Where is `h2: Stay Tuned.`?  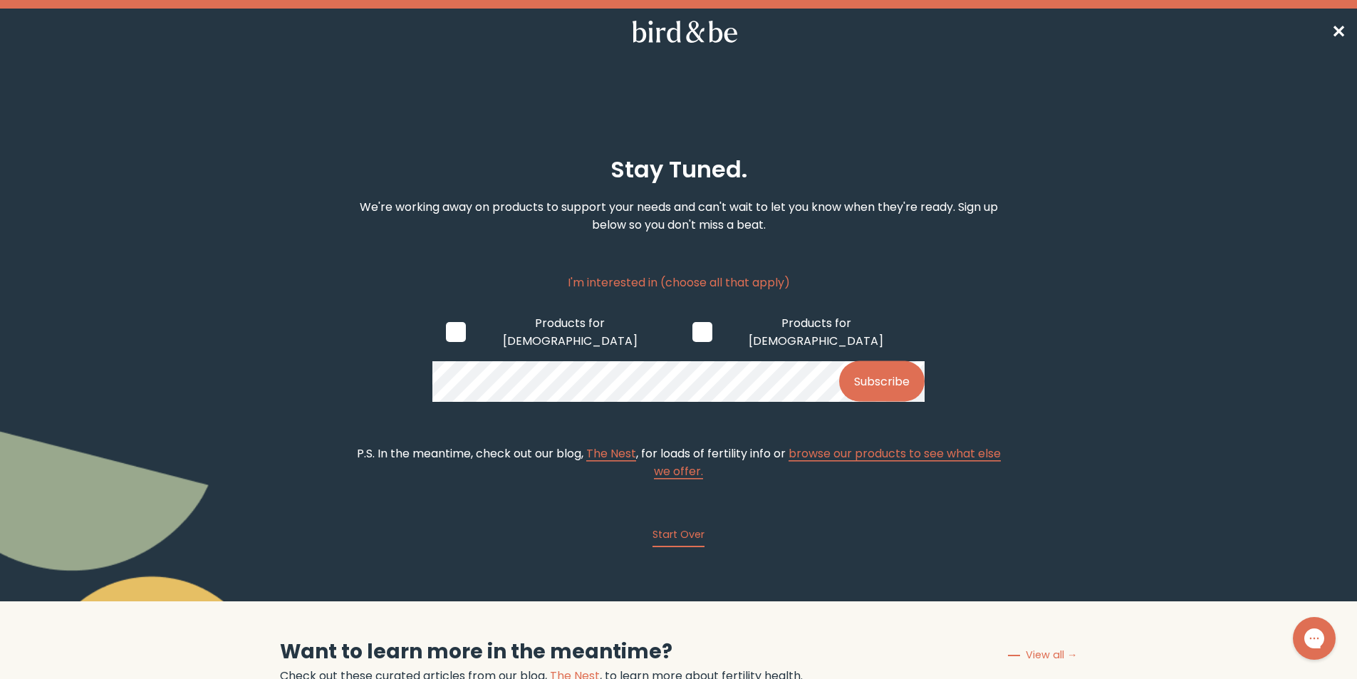 h2: Stay Tuned. is located at coordinates (679, 170).